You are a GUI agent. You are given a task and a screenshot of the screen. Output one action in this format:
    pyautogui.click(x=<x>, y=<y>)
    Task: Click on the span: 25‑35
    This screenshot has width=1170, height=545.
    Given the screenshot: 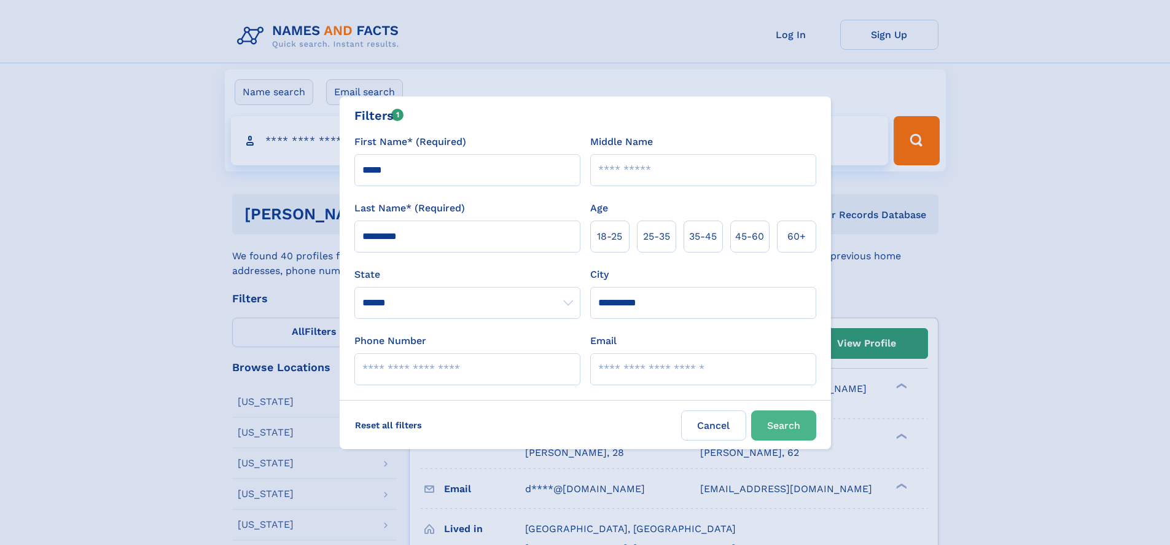 What is the action you would take?
    pyautogui.click(x=657, y=236)
    